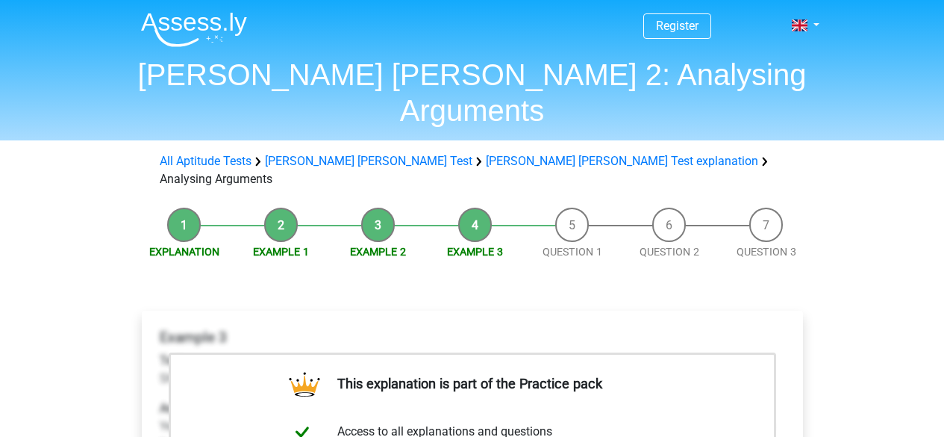 The height and width of the screenshot is (437, 944). Describe the element at coordinates (185, 408) in the screenshot. I see `b: Argument` at that location.